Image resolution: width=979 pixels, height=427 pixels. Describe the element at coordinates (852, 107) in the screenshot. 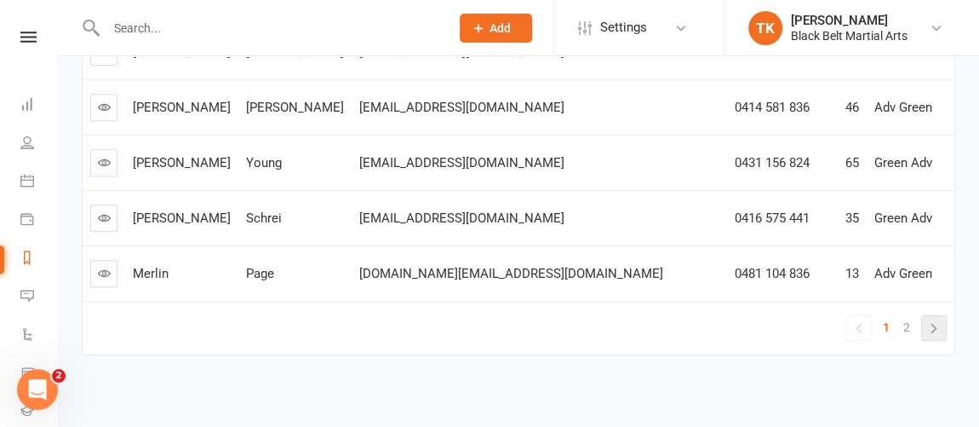

I see `span: 46` at that location.